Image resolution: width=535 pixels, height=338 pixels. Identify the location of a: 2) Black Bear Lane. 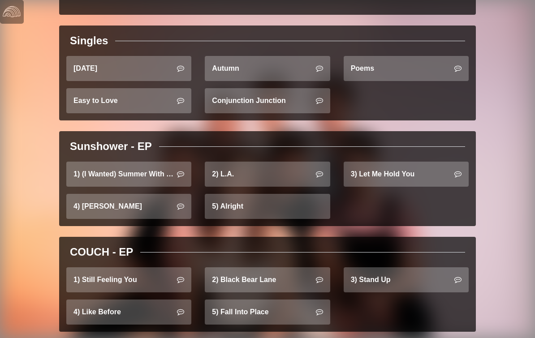
(267, 280).